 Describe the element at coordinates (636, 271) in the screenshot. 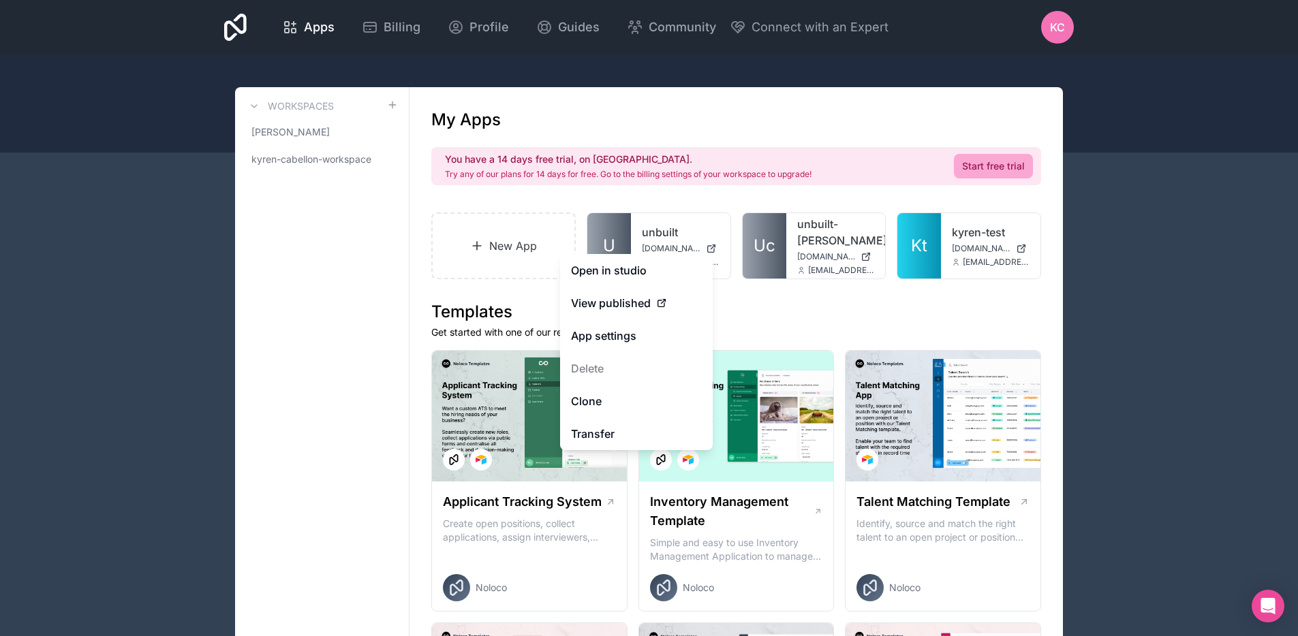

I see `a: Open in studio` at that location.